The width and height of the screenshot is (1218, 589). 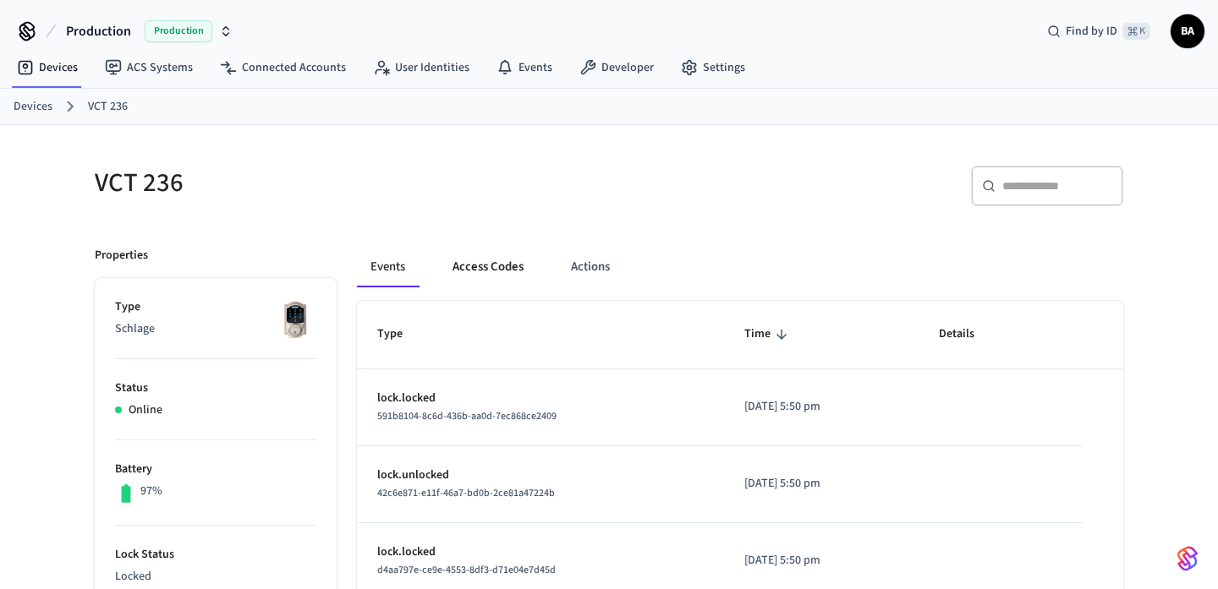 What do you see at coordinates (1091, 31) in the screenshot?
I see `span: Find by ID` at bounding box center [1091, 31].